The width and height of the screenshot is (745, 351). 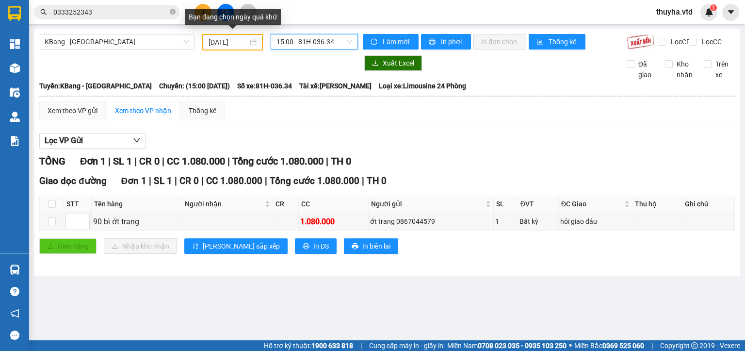 What do you see at coordinates (538, 204) in the screenshot?
I see `th: ĐVT` at bounding box center [538, 204].